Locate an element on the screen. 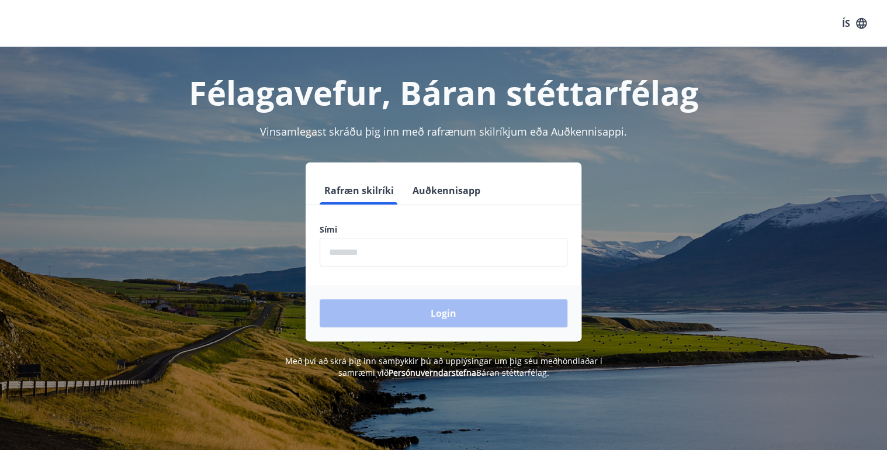  a: Persónuverndarstefna is located at coordinates (432, 372).